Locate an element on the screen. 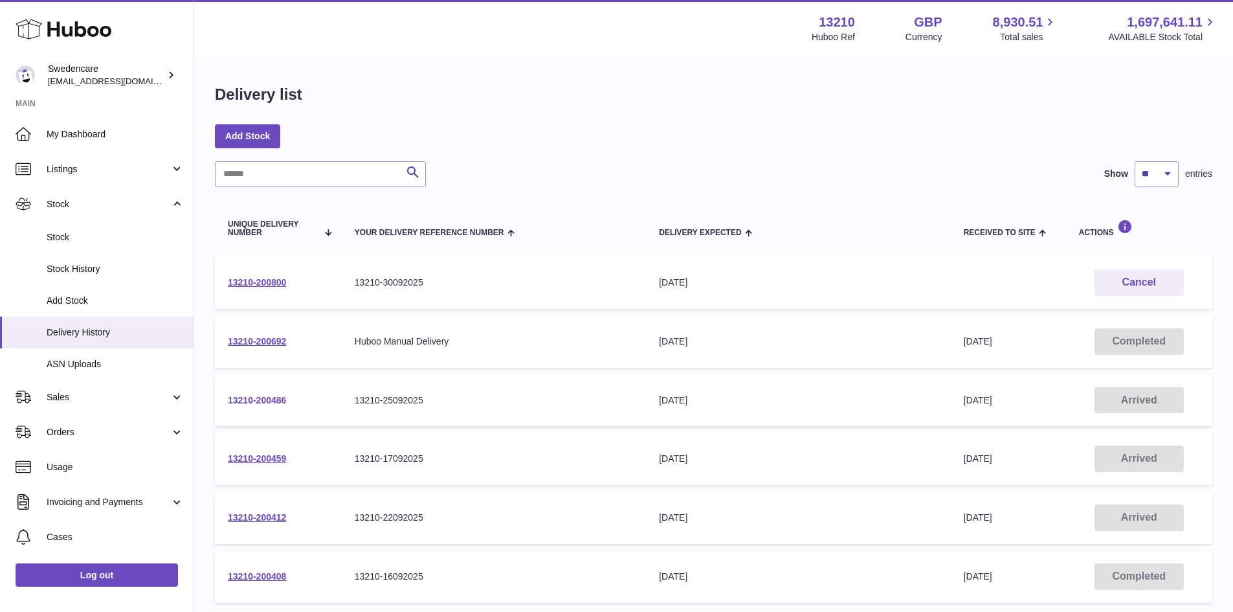  a: 8,930.51 Total sales is located at coordinates (1025, 28).